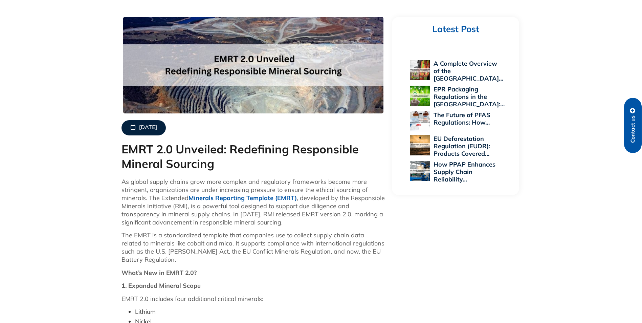 The width and height of the screenshot is (642, 323). I want to click on p: The EMRT is a standardized template that companies use to collect supply chain data related to mi..., so click(253, 247).